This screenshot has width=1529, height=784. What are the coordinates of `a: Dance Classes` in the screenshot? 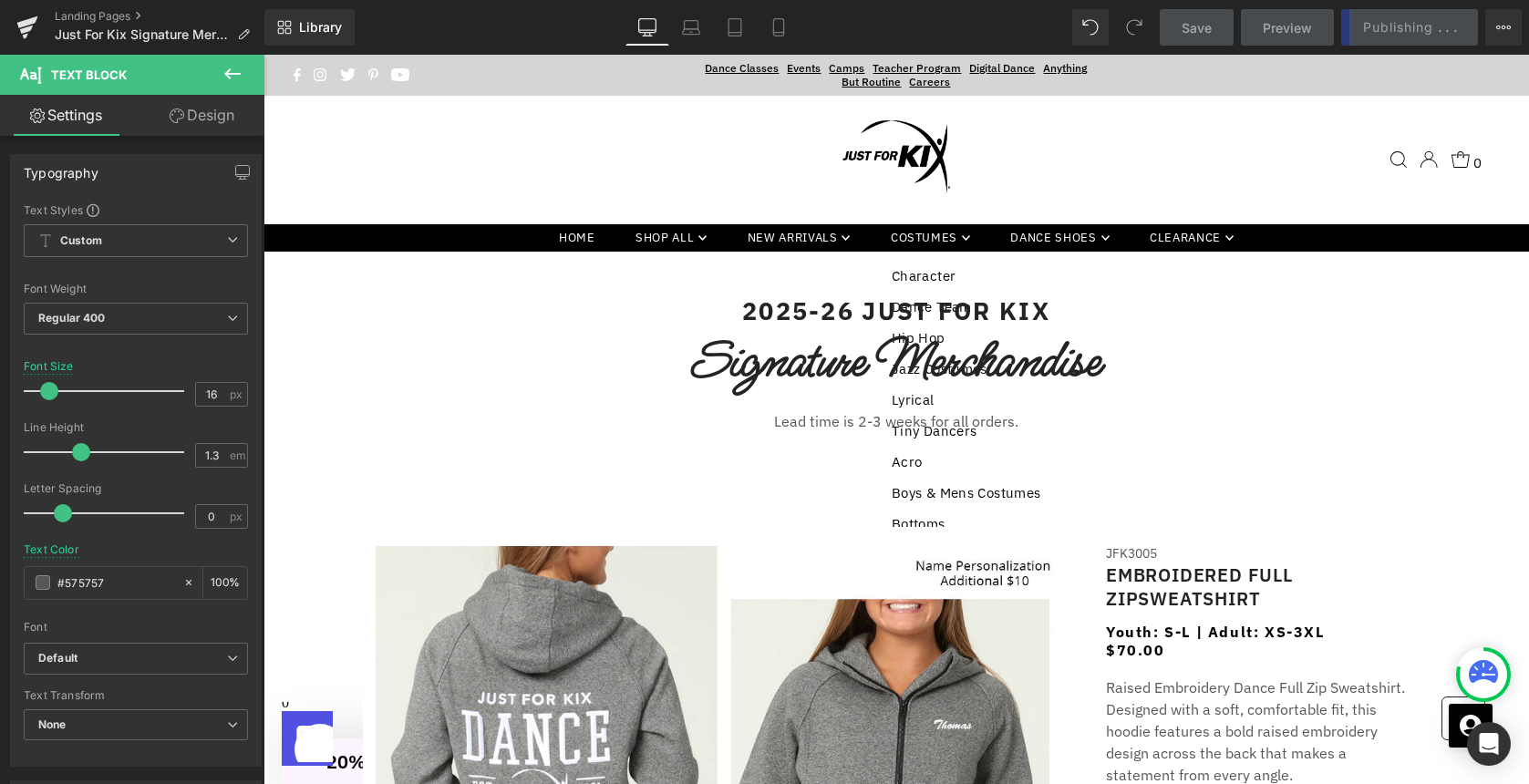 It's located at (478, 13).